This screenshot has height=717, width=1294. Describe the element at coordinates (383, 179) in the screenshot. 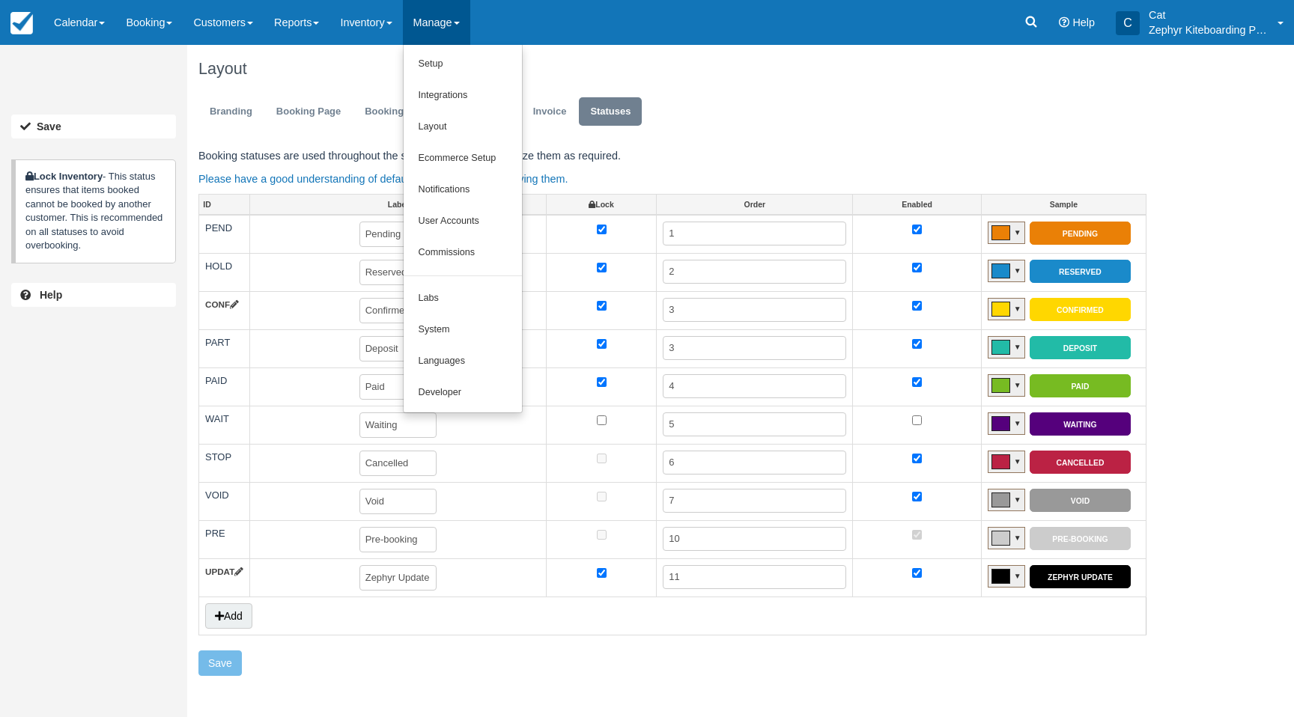

I see `a: Please have a good understanding of default statuses before modifying them.` at that location.